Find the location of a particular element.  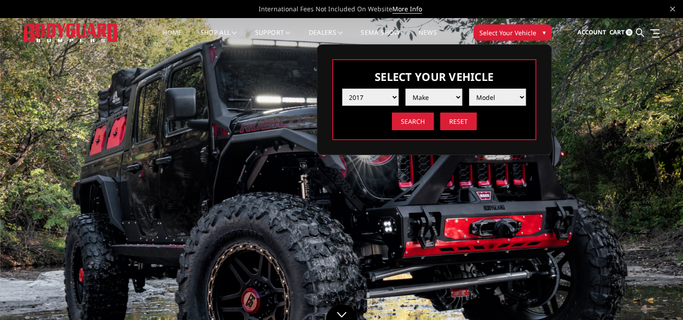

button: 5 of 5 is located at coordinates (646, 241).